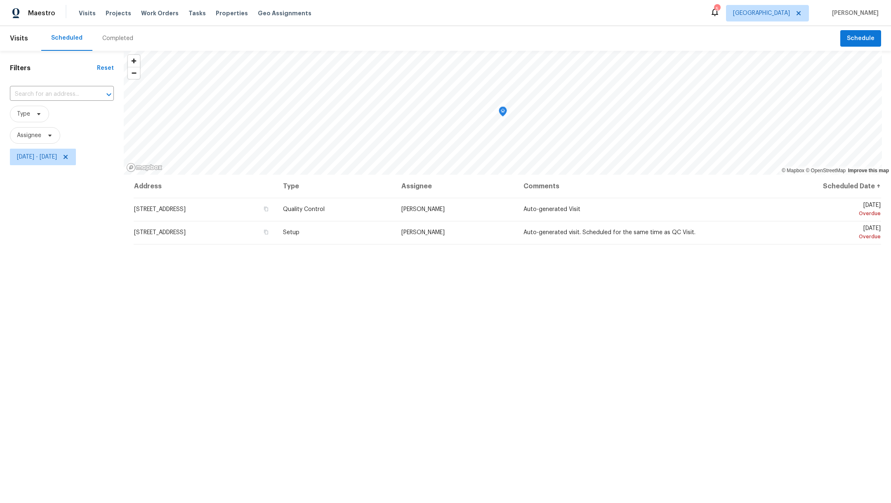  What do you see at coordinates (291, 232) in the screenshot?
I see `span: Setup` at bounding box center [291, 232].